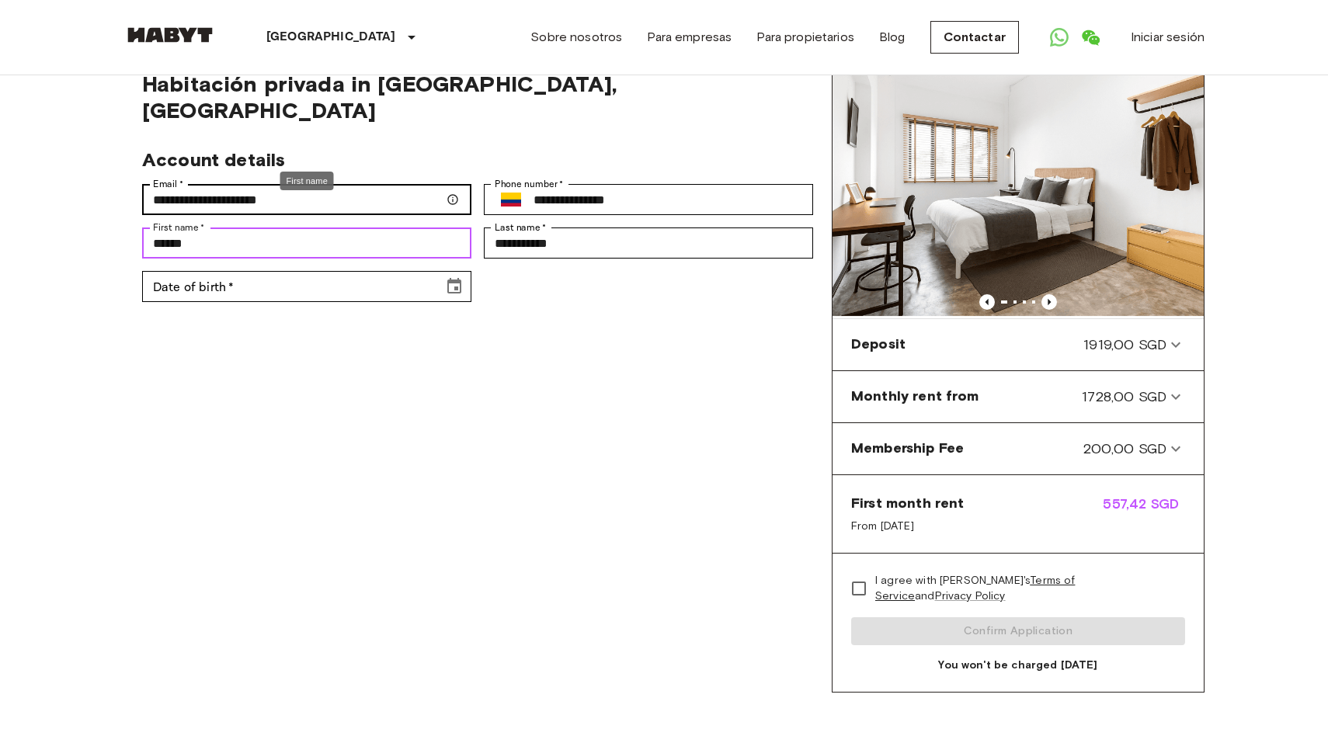 This screenshot has width=1328, height=736. I want to click on img: Marketing picture of unit SG-01-078-001-02, so click(1018, 195).